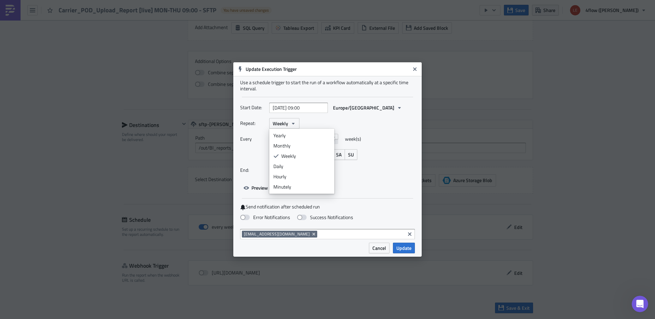 The width and height of the screenshot is (655, 319). What do you see at coordinates (265, 218) in the screenshot?
I see `label: Error Notifications` at bounding box center [265, 218].